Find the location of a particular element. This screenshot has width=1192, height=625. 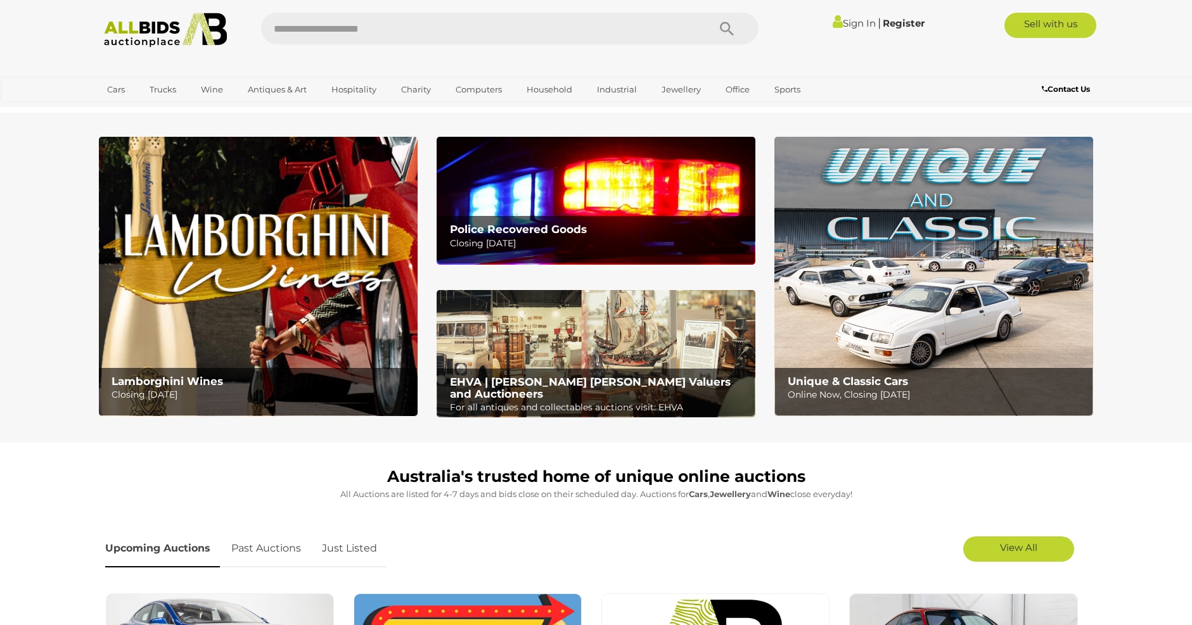

a: Upcoming Auctions is located at coordinates (162, 549).